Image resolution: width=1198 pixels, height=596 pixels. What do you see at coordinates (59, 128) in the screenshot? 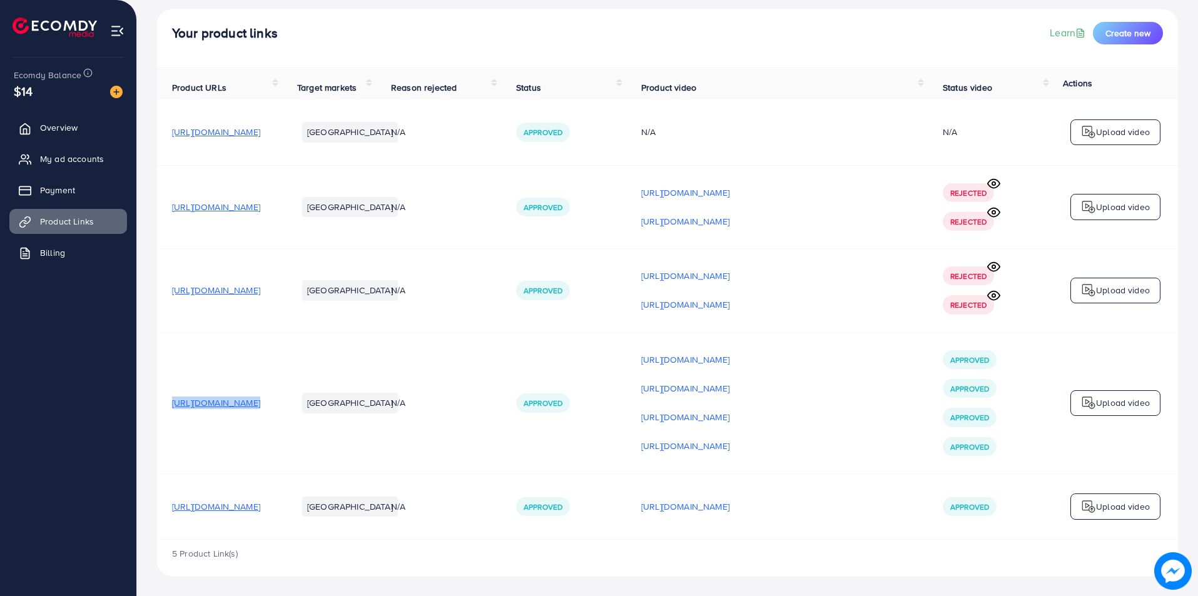
I see `span: Overview` at bounding box center [59, 128].